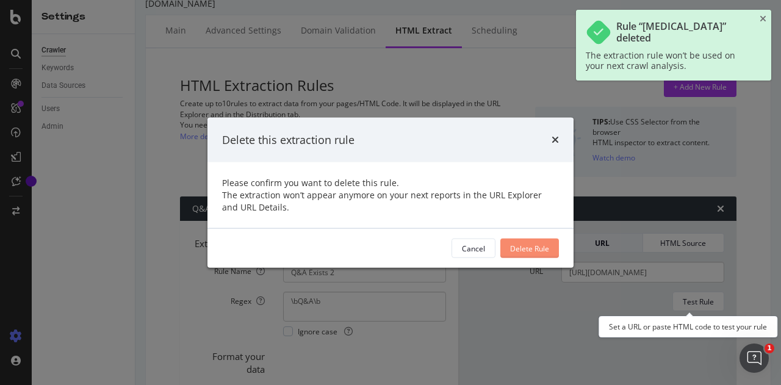 This screenshot has height=385, width=781. Describe the element at coordinates (763, 19) in the screenshot. I see `div: close toast` at that location.